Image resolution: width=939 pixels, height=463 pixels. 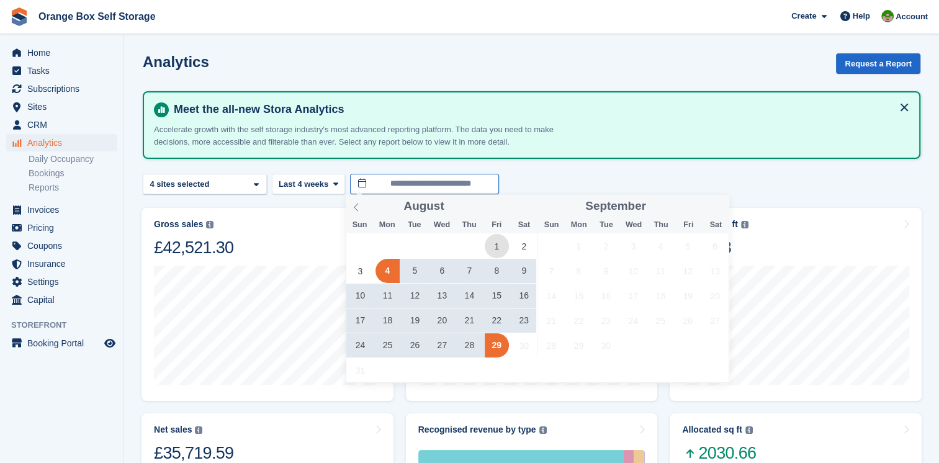 What do you see at coordinates (65, 343) in the screenshot?
I see `span: Booking Portal` at bounding box center [65, 343].